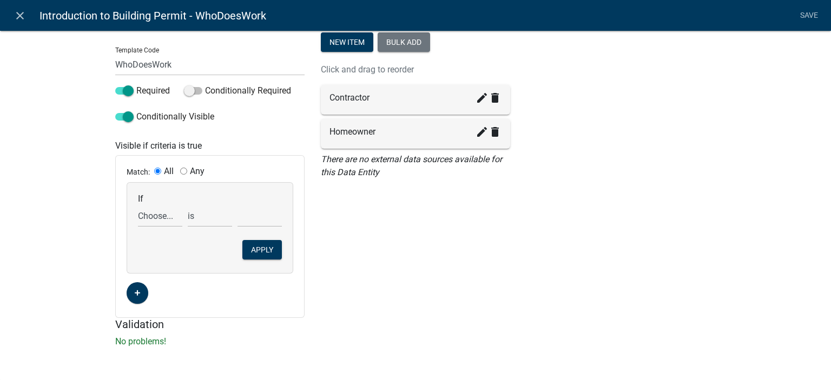  What do you see at coordinates (415, 98) in the screenshot?
I see `div: Contractor` at bounding box center [415, 98].